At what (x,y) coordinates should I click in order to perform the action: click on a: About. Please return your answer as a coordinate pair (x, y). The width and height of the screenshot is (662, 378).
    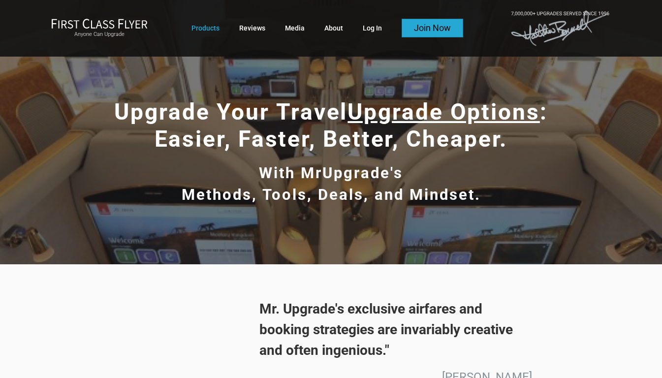
    Looking at the image, I should click on (334, 28).